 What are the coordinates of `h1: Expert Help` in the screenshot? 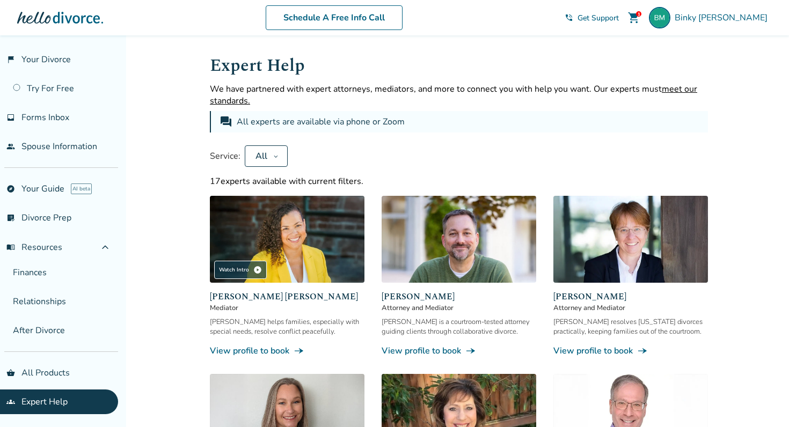 It's located at (459, 65).